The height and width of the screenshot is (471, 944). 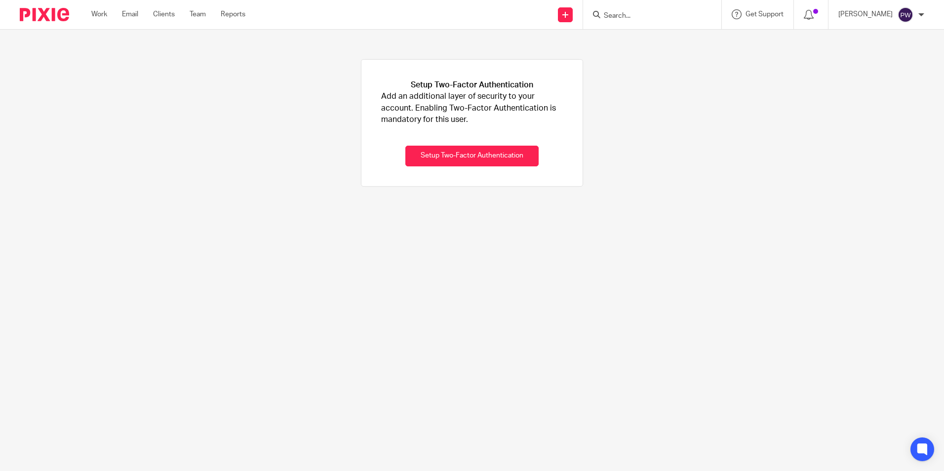 I want to click on a: Email, so click(x=130, y=14).